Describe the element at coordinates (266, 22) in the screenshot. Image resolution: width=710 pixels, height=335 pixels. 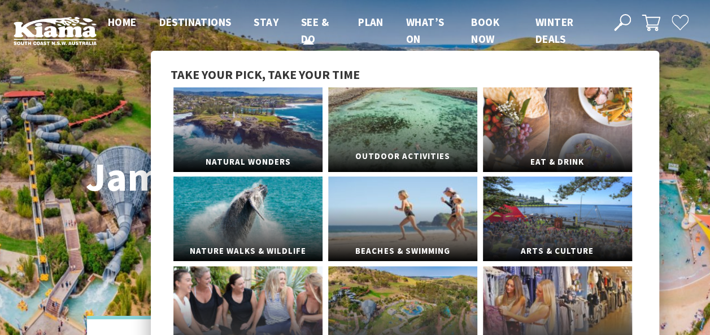
I see `span: Stay` at that location.